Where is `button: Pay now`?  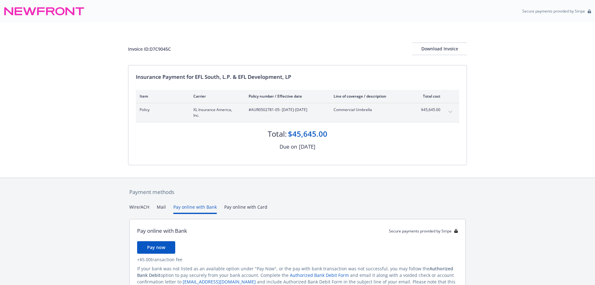 button: Pay now is located at coordinates (156, 247).